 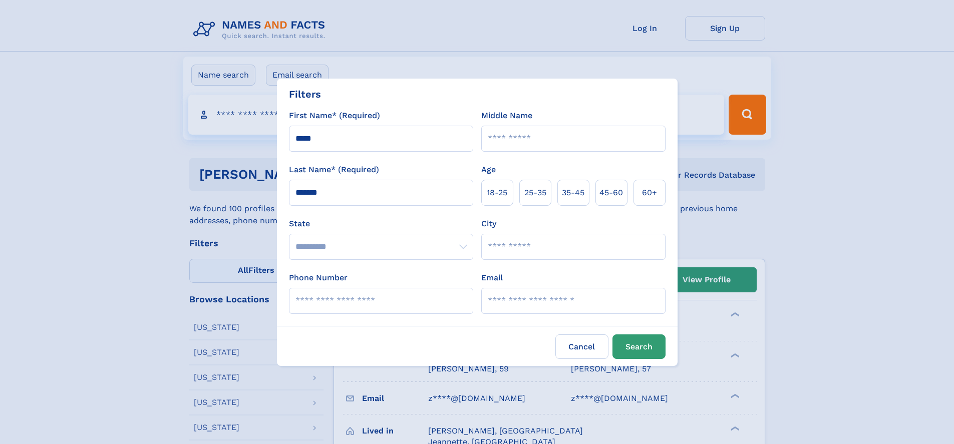 I want to click on label: First Name* (Required), so click(x=334, y=116).